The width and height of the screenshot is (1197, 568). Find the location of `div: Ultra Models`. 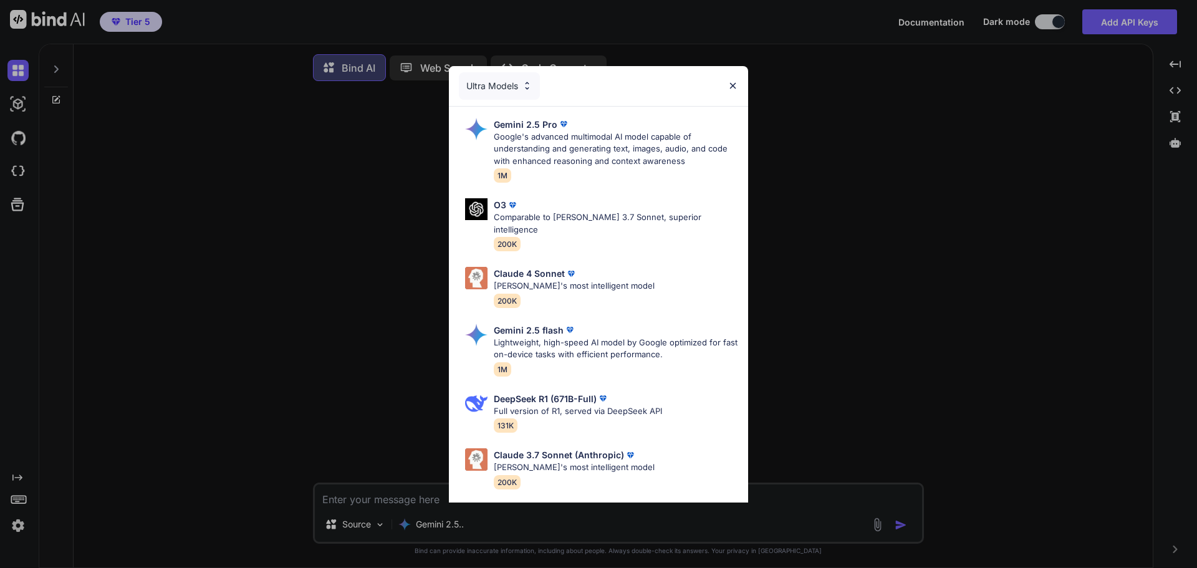

div: Ultra Models is located at coordinates (499, 86).